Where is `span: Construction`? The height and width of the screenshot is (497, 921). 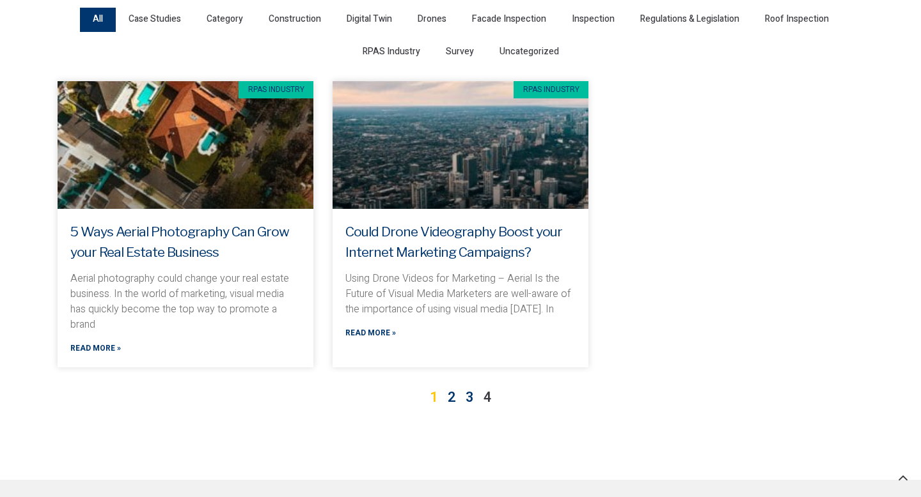 span: Construction is located at coordinates (295, 19).